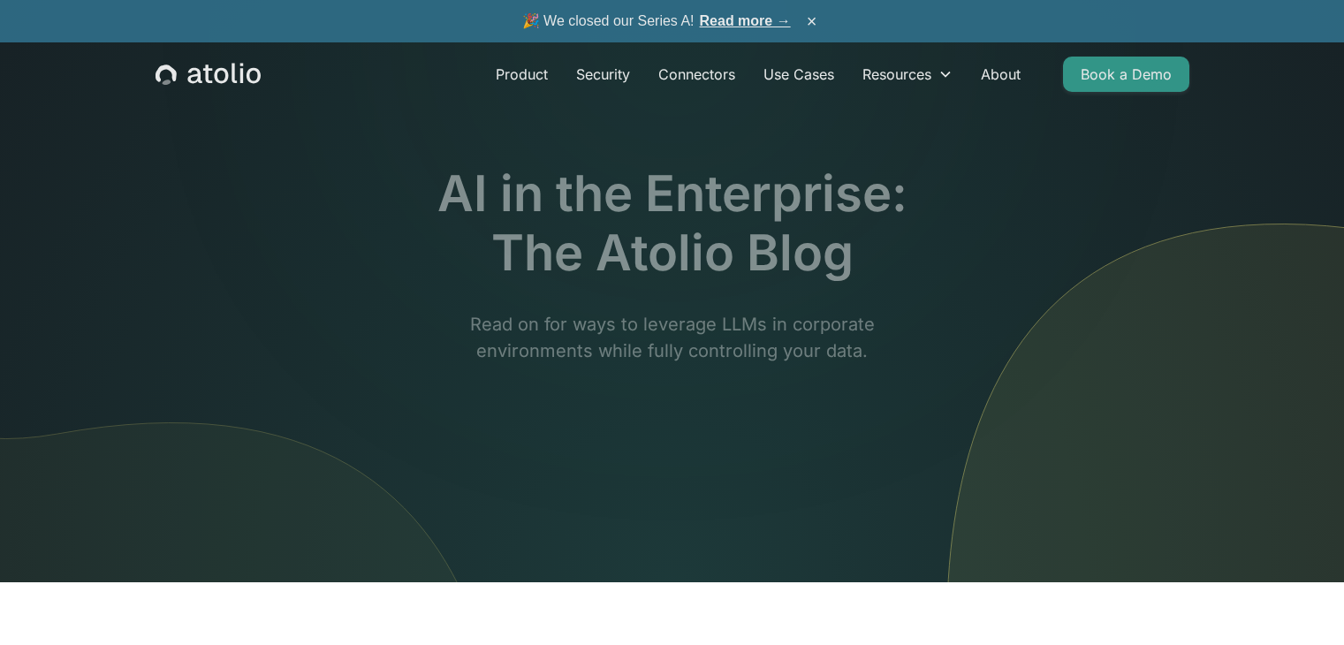 Image resolution: width=1344 pixels, height=645 pixels. Describe the element at coordinates (673, 224) in the screenshot. I see `h1: AI in the Enterprise: The Atolio Blog` at that location.